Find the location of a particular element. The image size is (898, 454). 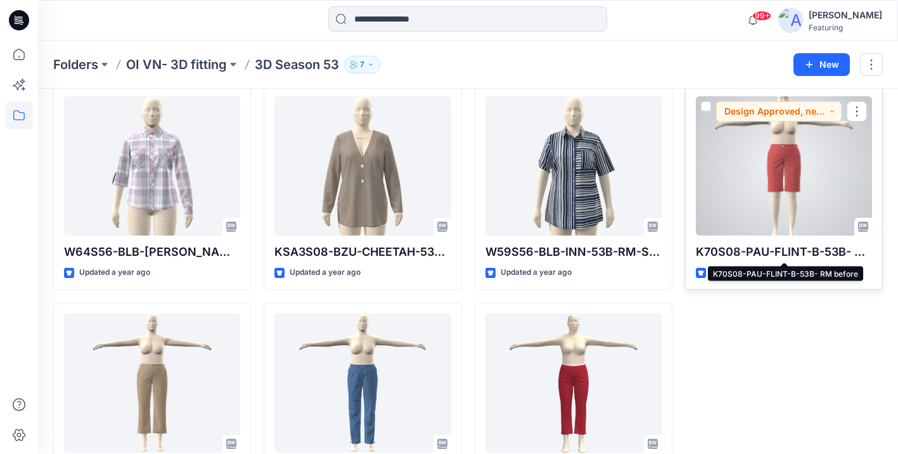

a: W64S56-BLB-RETTICH-53B- 3D BEFORE is located at coordinates (152, 166).